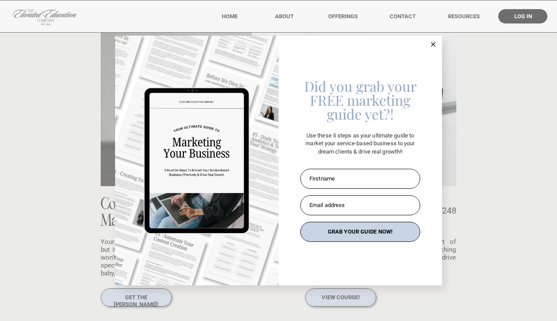 The width and height of the screenshot is (557, 321). Describe the element at coordinates (360, 232) in the screenshot. I see `span: GRAB YOUR GUIDE NOW!` at that location.